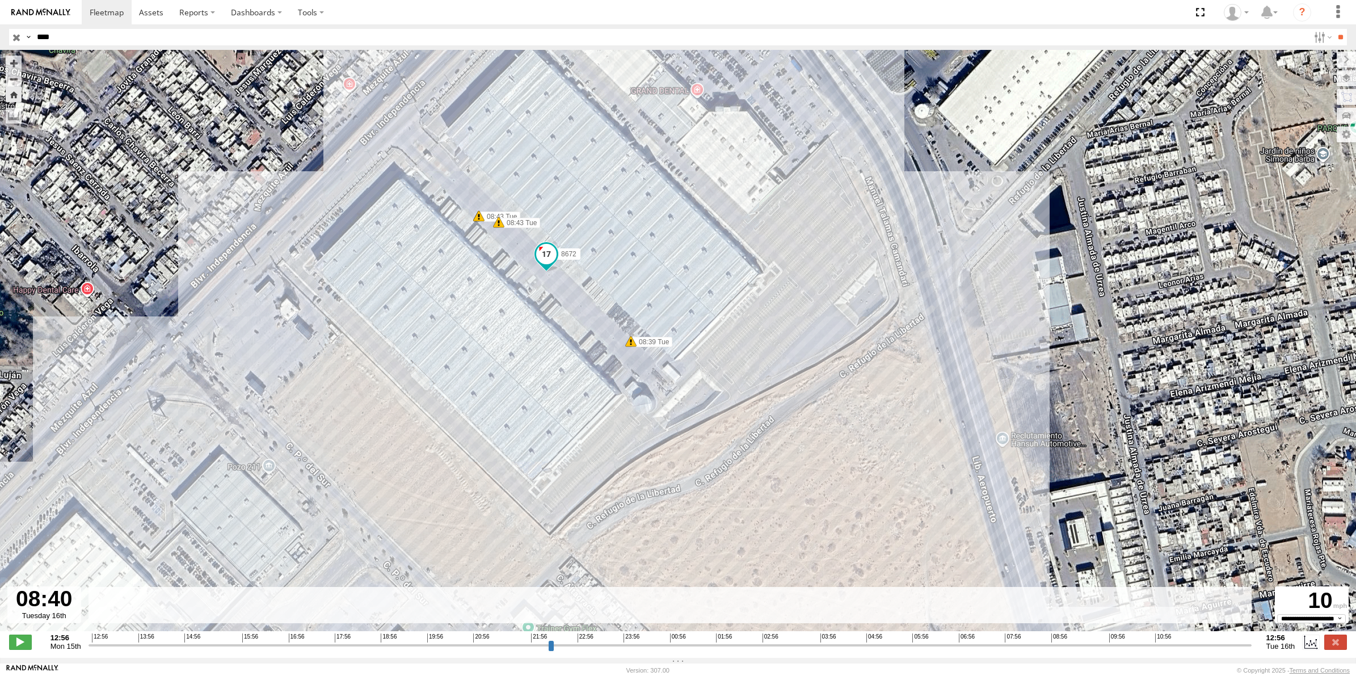  I want to click on span: 07:56, so click(1013, 638).